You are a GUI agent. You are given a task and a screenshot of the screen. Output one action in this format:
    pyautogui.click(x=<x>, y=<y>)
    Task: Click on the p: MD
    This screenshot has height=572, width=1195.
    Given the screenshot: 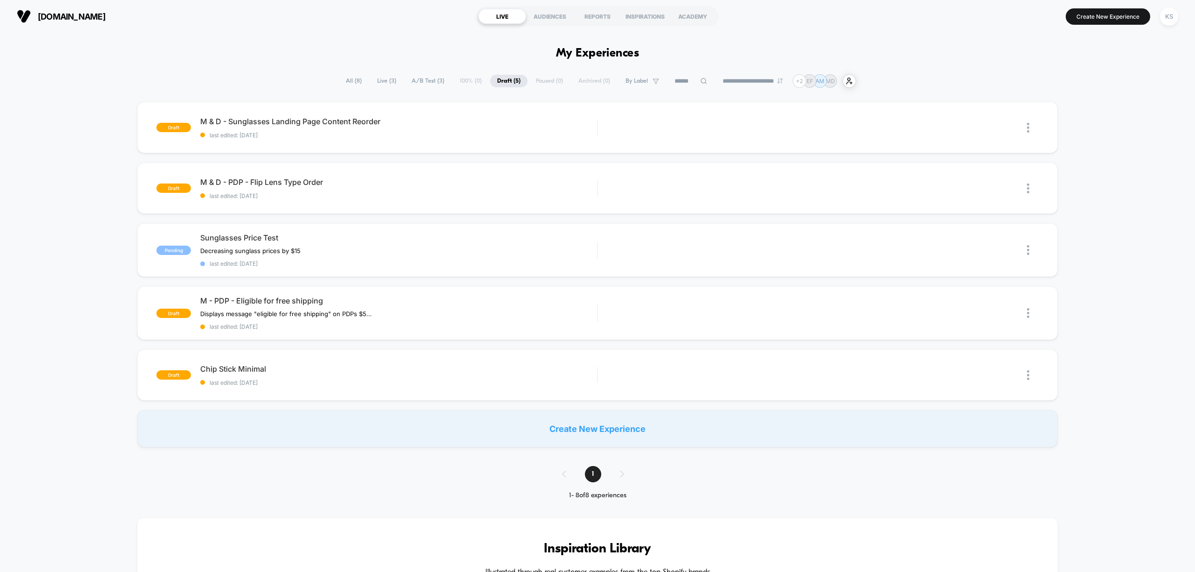 What is the action you would take?
    pyautogui.click(x=831, y=81)
    